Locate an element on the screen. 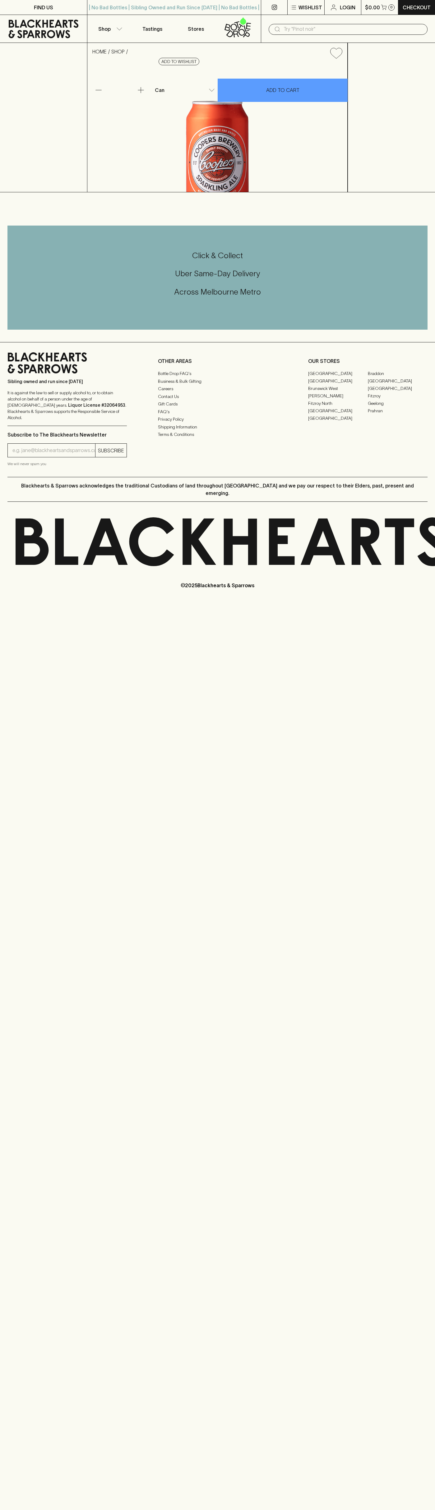 Image resolution: width=435 pixels, height=1510 pixels. p: Subscribe to The Blackhearts Newsletter is located at coordinates (67, 435).